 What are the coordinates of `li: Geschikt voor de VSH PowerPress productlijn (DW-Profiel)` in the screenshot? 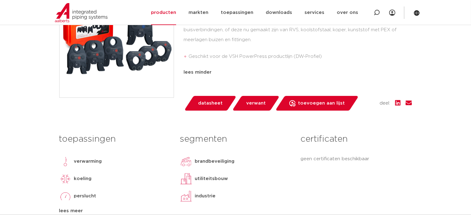 It's located at (300, 57).